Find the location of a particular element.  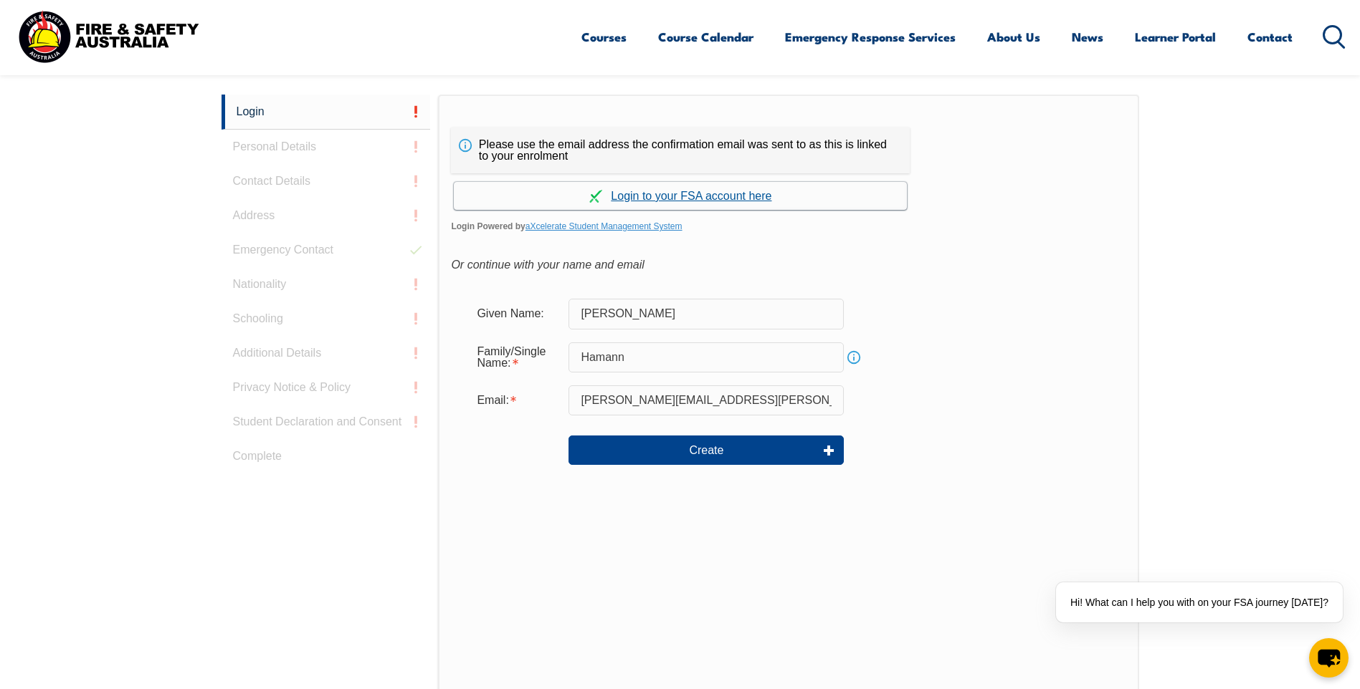

div: Given Name: is located at coordinates (517, 314).